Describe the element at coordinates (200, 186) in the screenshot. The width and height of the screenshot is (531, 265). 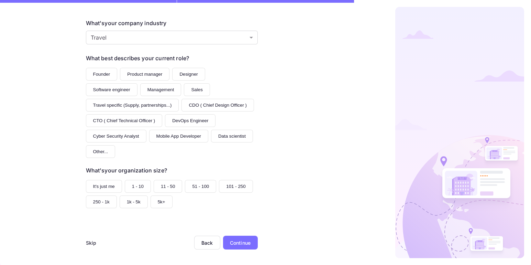
I see `button: 51 - 100` at that location.